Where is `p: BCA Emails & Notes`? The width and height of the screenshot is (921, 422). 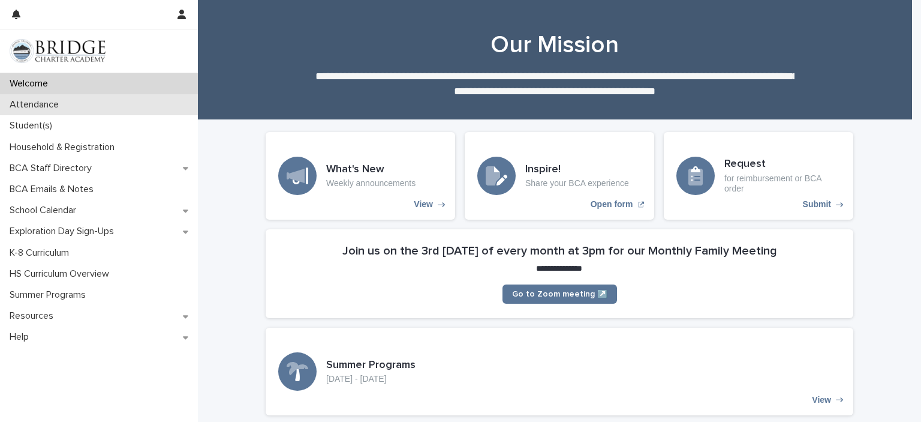 p: BCA Emails & Notes is located at coordinates (54, 189).